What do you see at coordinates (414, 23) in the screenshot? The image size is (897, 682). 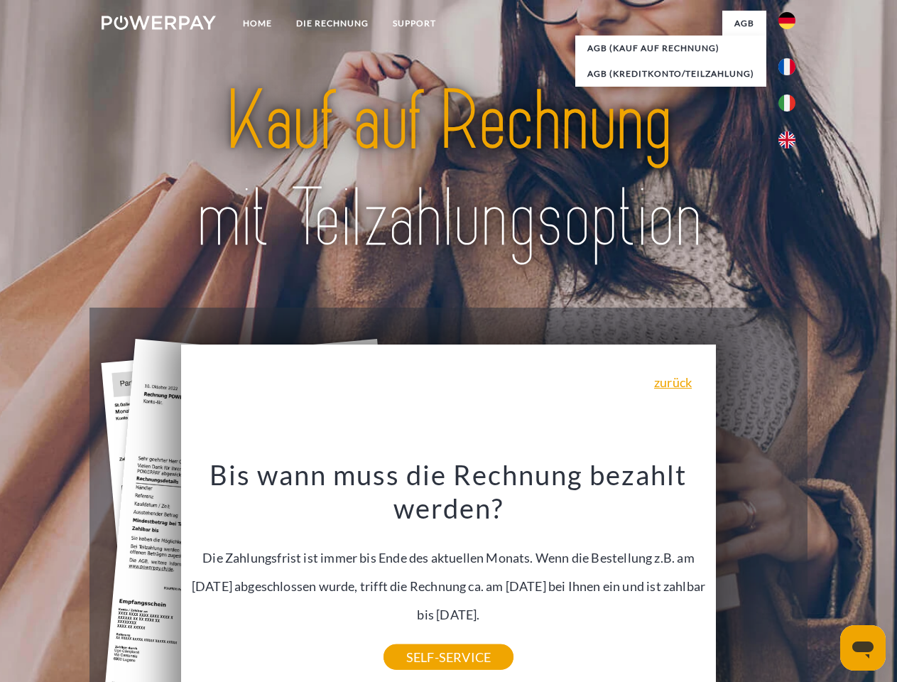 I see `a: SUPPORT` at bounding box center [414, 23].